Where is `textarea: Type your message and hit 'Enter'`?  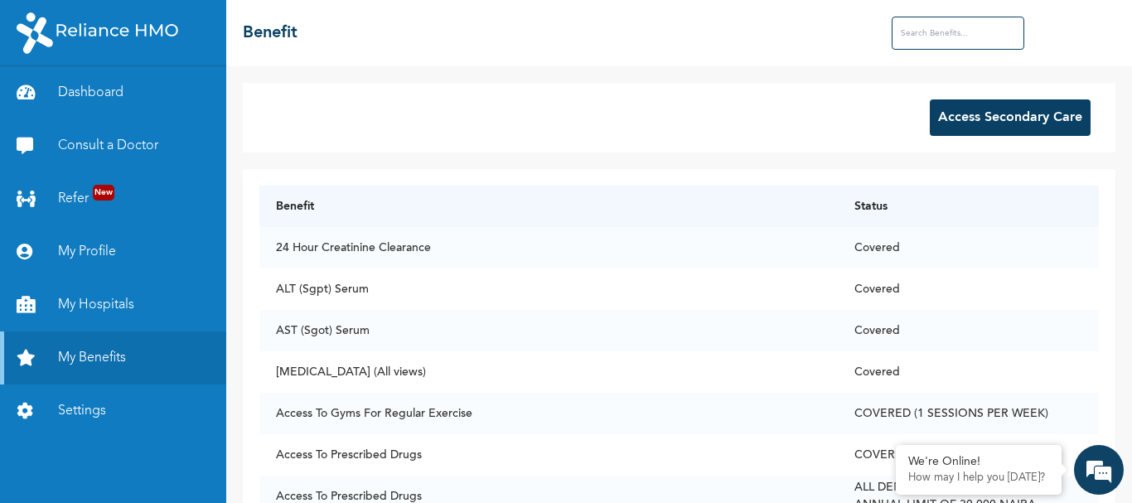
textarea: Type your message and hit 'Enter' is located at coordinates (162, 390).